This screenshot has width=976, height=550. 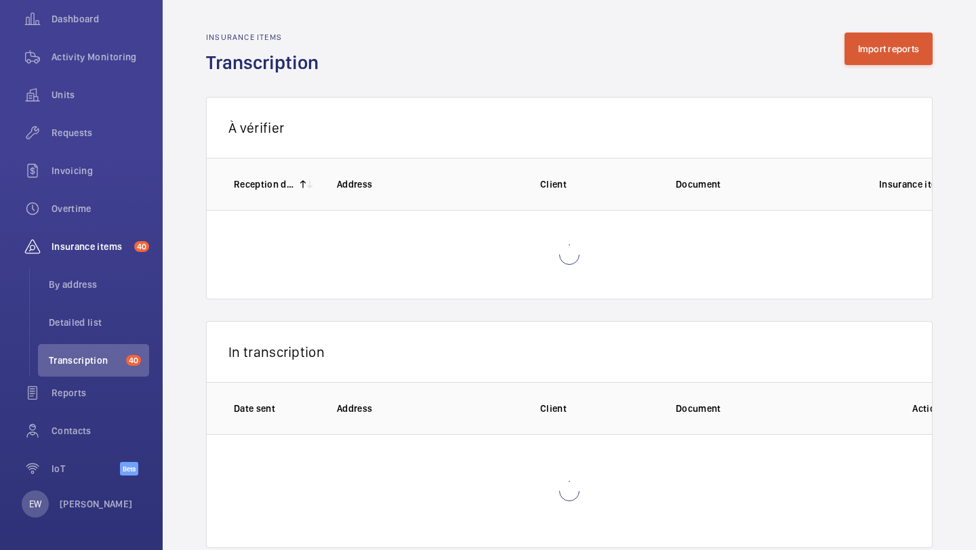 I want to click on span: Reports, so click(x=100, y=393).